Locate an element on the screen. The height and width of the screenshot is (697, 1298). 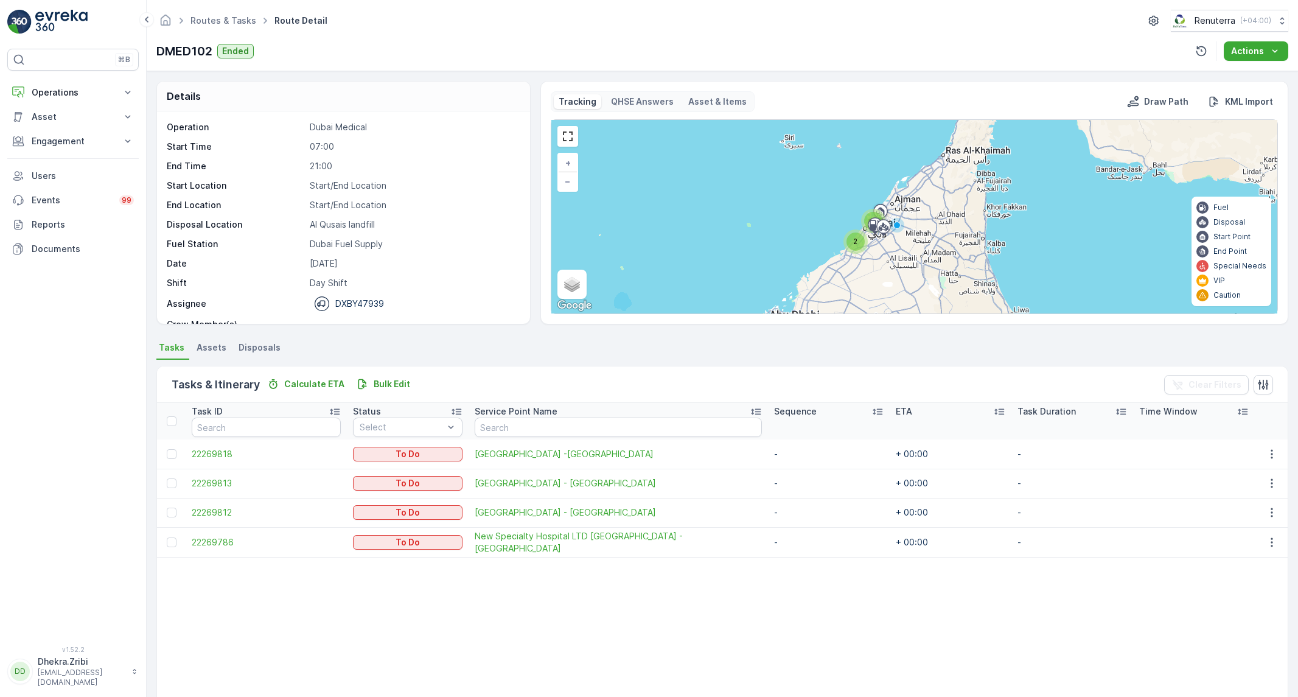
button: KML Import is located at coordinates (1240, 102).